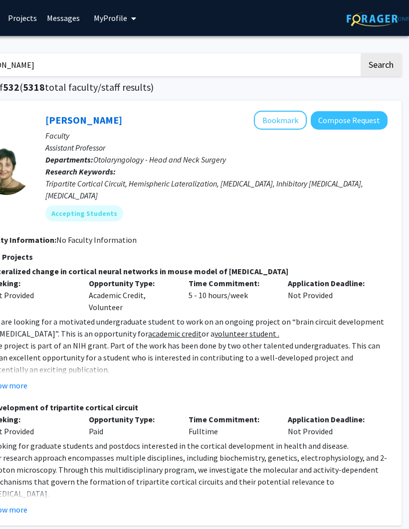  I want to click on a: Projects, so click(22, 18).